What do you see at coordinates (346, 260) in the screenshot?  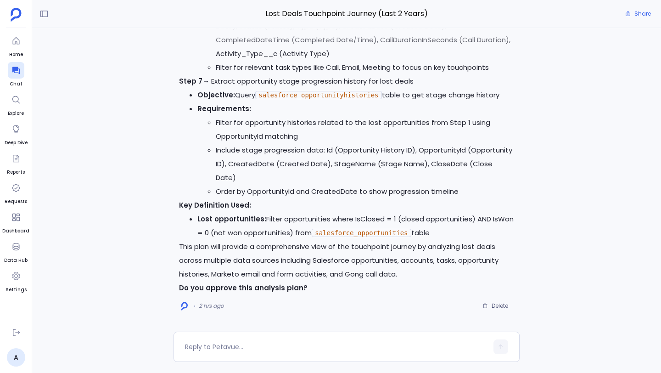 I see `p: This plan will provide a comprehensive view of the touchpoint journey by analyzing lost deals acr...` at bounding box center [346, 260].